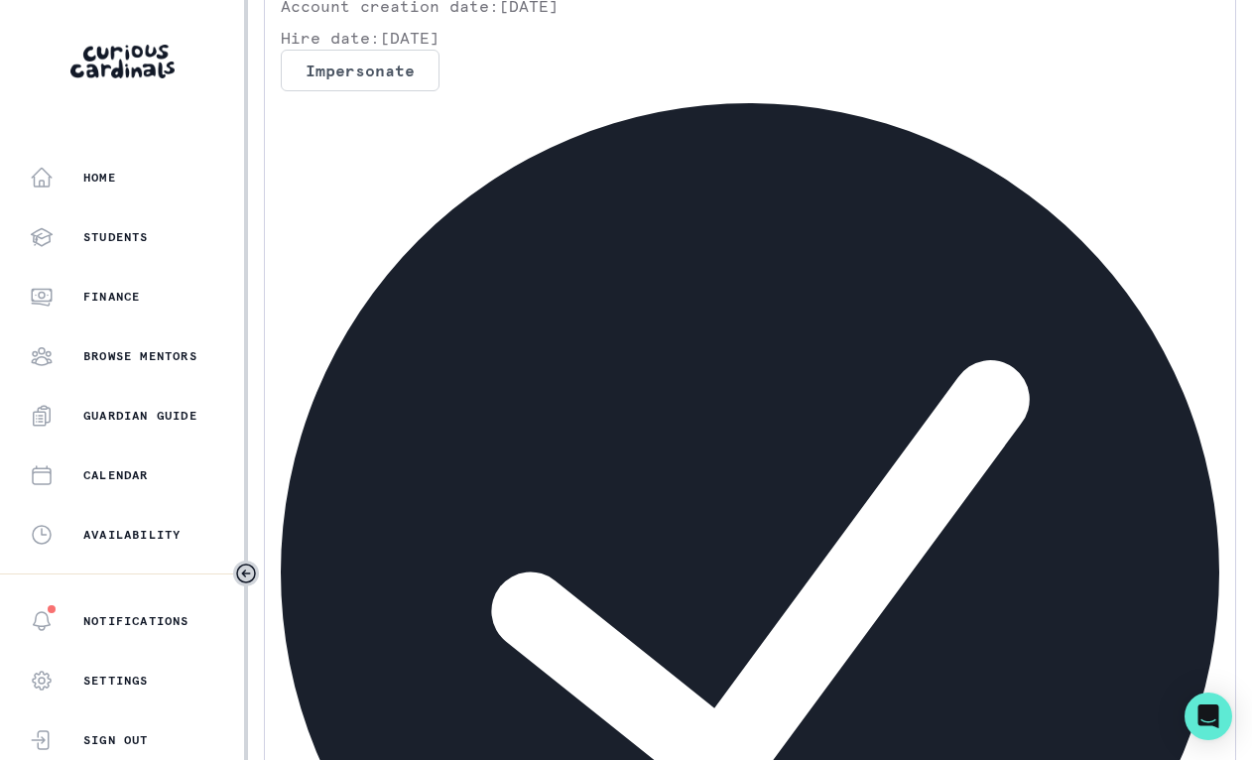 Image resolution: width=1252 pixels, height=760 pixels. What do you see at coordinates (99, 178) in the screenshot?
I see `p: Home` at bounding box center [99, 178].